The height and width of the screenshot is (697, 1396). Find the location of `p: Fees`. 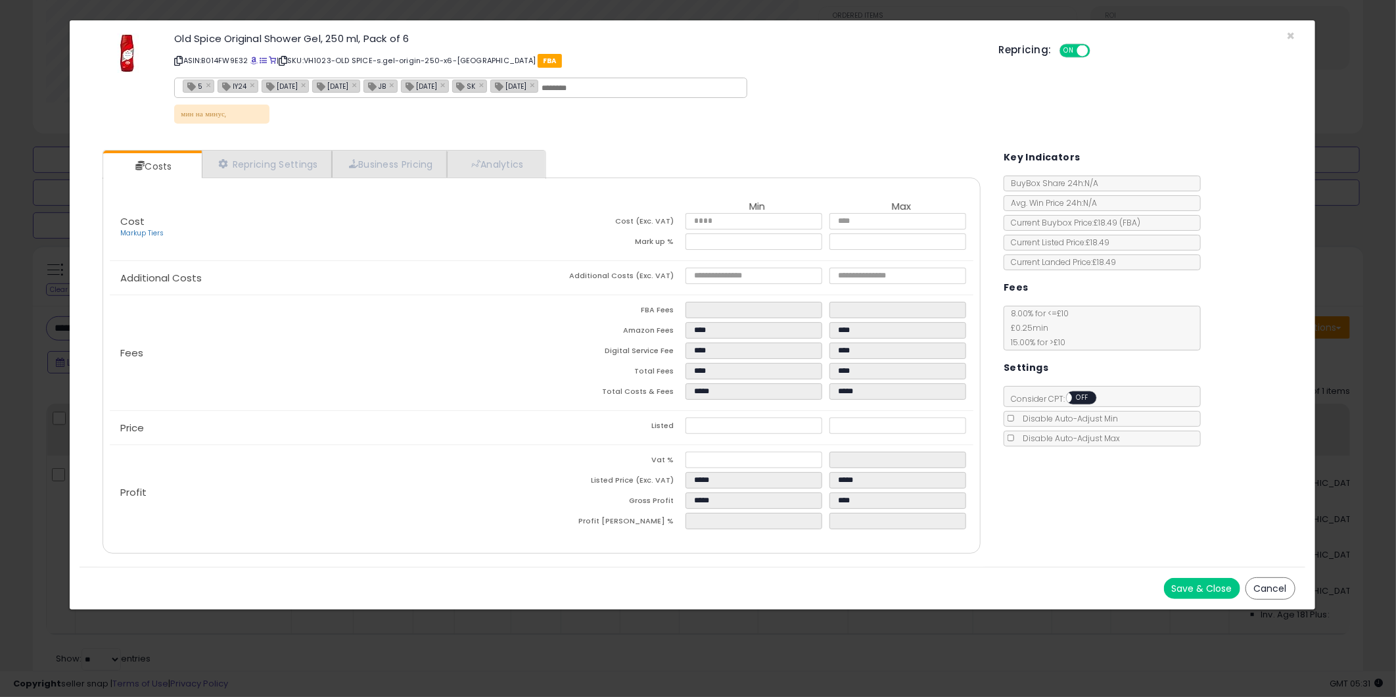

p: Fees is located at coordinates (325, 353).